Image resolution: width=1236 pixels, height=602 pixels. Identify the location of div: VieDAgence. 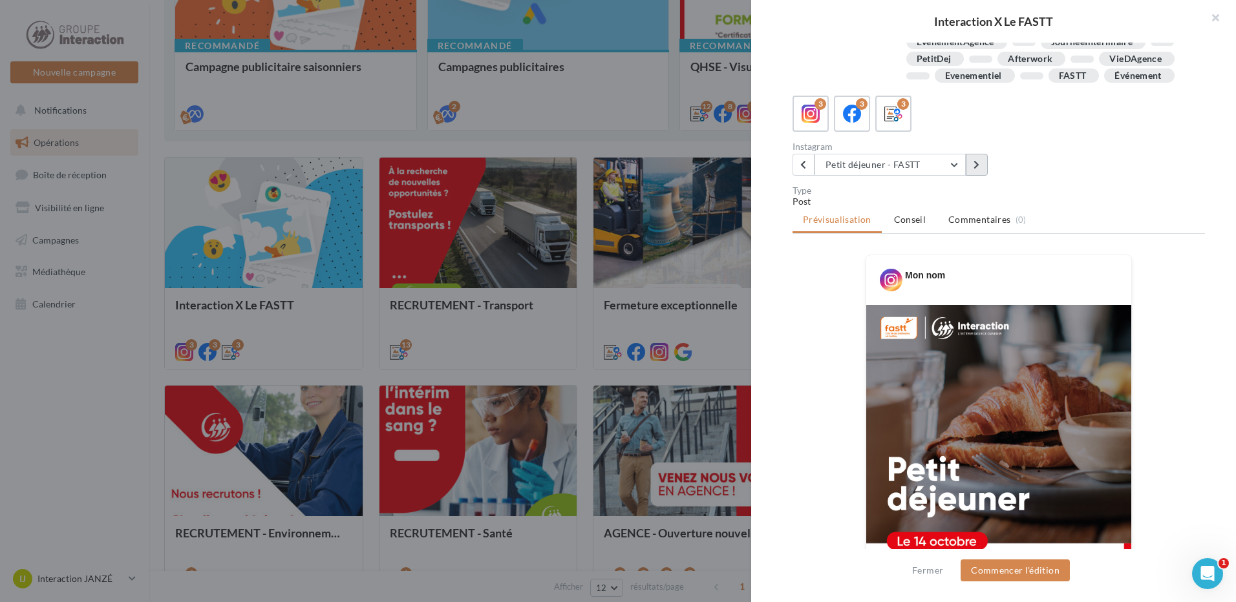
(1135, 59).